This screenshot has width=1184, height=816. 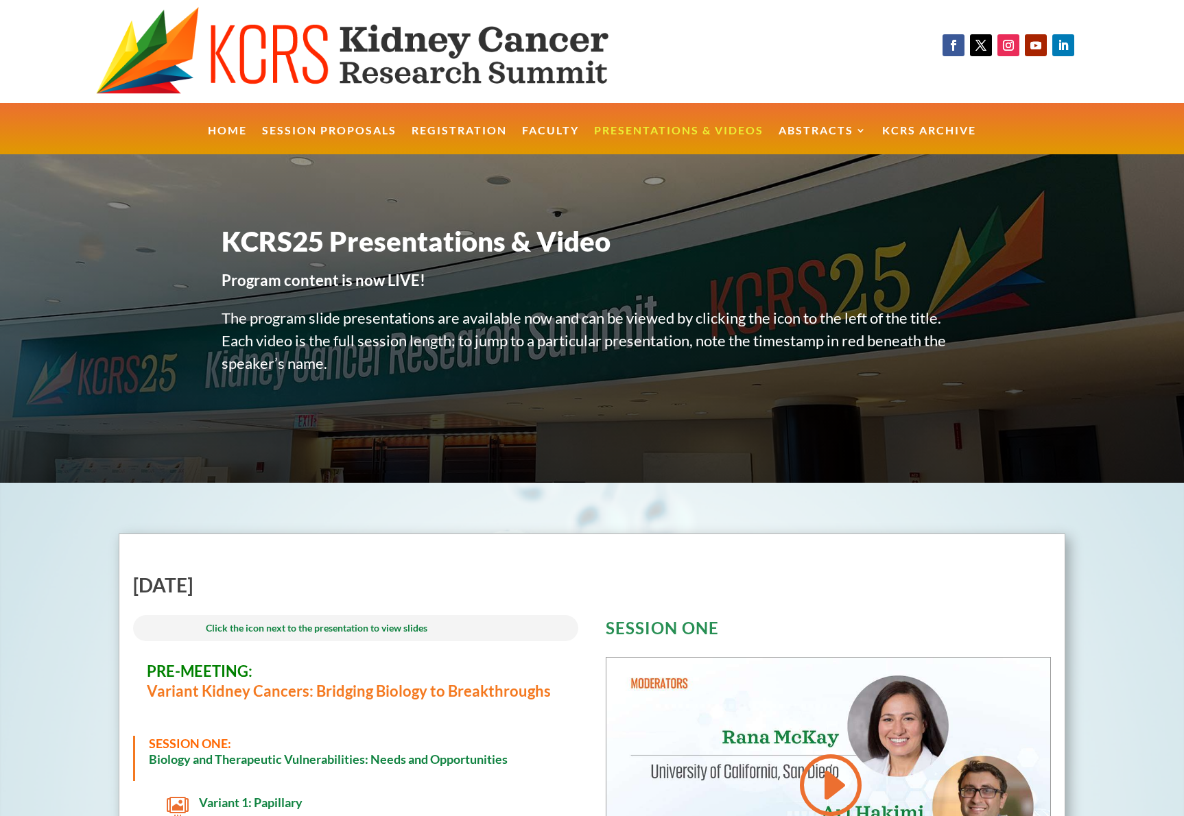 I want to click on h3: Variant Kidney Cancers: Bridging Biology to Breakthroughs, so click(x=355, y=685).